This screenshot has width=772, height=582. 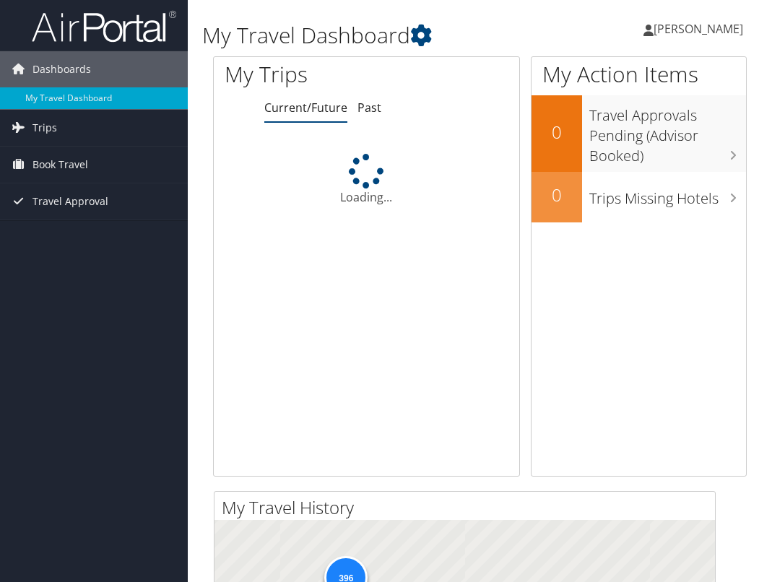 I want to click on span: Dashboards, so click(x=61, y=69).